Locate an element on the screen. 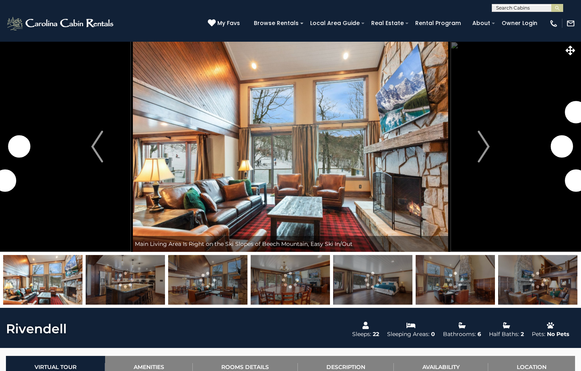 The image size is (581, 371). span: My Favs is located at coordinates (229, 23).